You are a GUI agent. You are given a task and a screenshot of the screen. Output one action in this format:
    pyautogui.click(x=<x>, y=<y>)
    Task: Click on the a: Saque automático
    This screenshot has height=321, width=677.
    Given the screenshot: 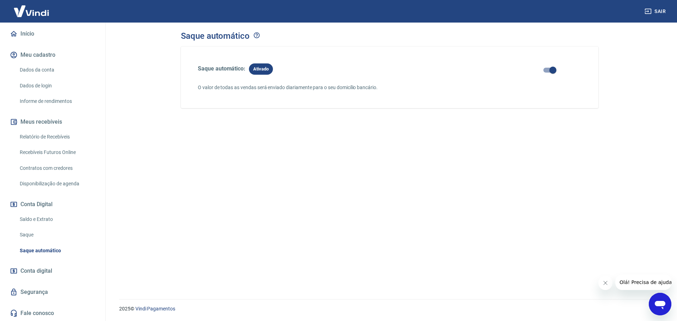 What is the action you would take?
    pyautogui.click(x=57, y=251)
    